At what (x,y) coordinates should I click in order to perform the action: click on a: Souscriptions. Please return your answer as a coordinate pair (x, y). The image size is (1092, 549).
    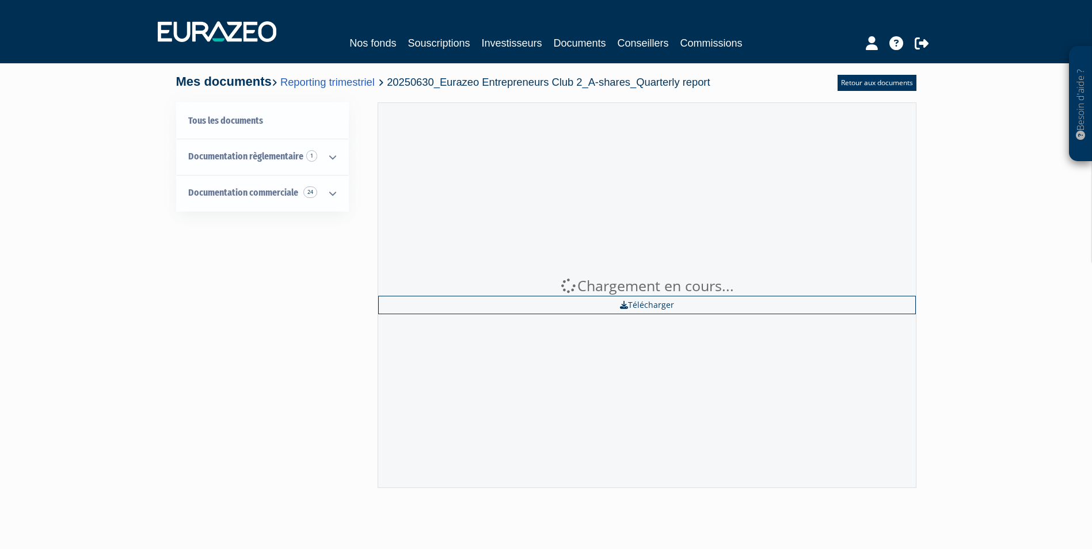
    Looking at the image, I should click on (438, 43).